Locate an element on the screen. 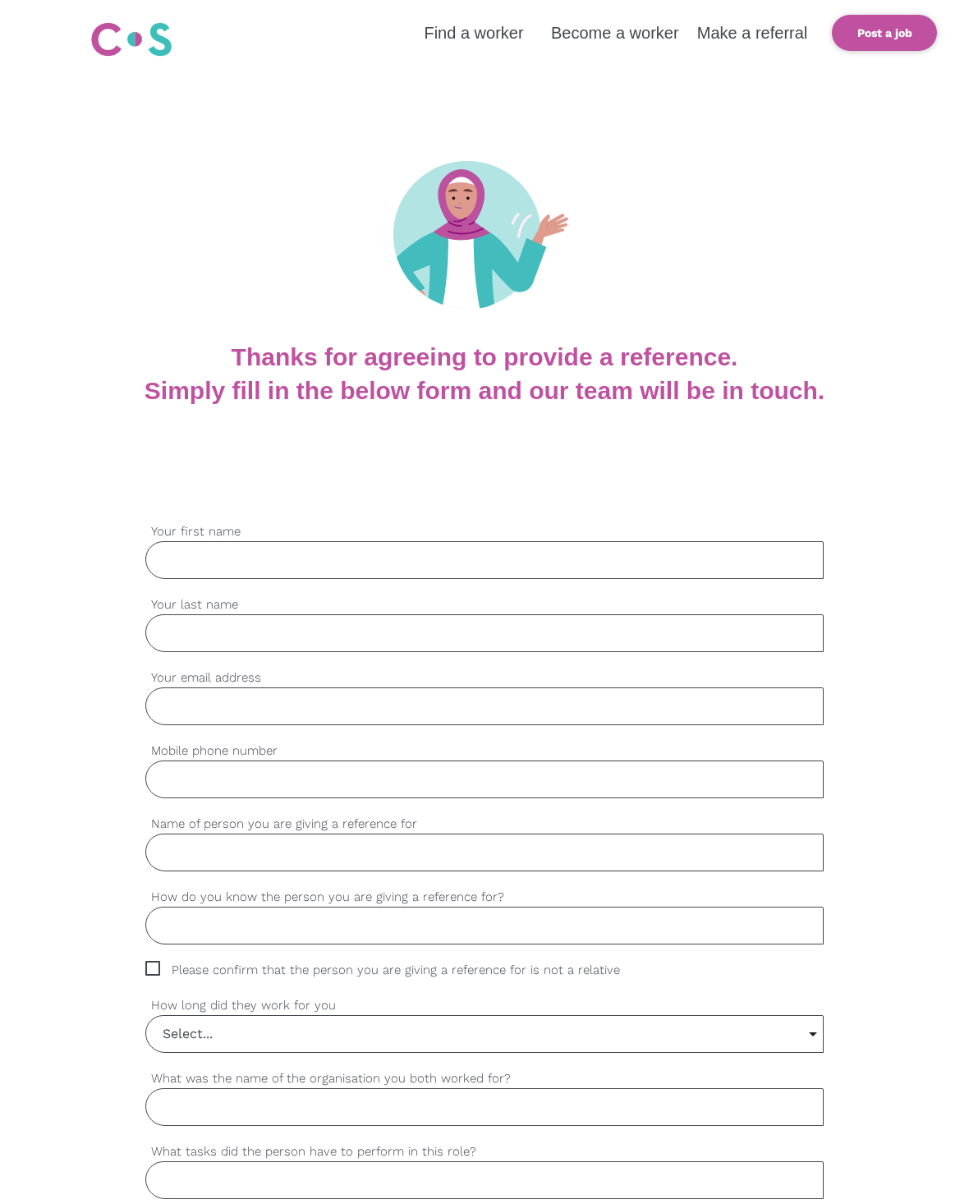 The image size is (969, 1204). a: Make a referral is located at coordinates (752, 33).